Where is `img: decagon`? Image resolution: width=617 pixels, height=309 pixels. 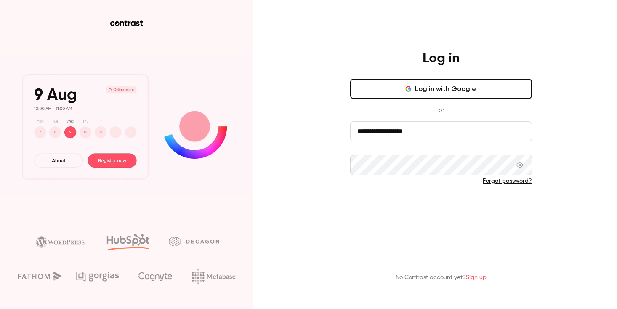 img: decagon is located at coordinates (194, 241).